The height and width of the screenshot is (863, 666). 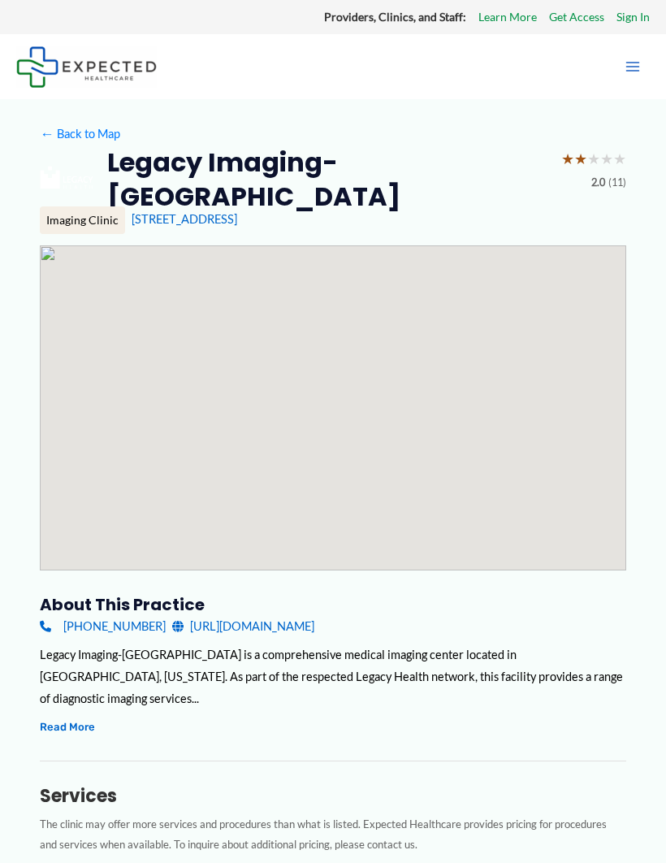 I want to click on h3: About this practice, so click(x=333, y=604).